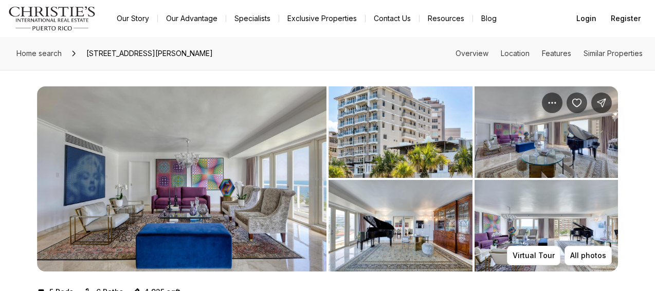 The width and height of the screenshot is (655, 291). Describe the element at coordinates (322, 19) in the screenshot. I see `a: Exclusive Properties` at that location.